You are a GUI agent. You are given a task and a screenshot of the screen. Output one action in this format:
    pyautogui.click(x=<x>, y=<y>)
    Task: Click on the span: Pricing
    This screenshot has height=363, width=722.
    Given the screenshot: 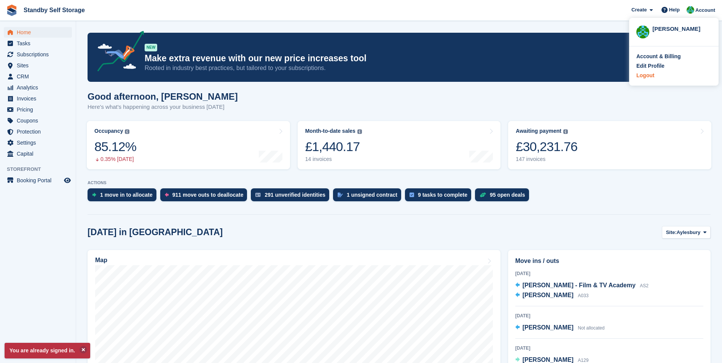 What is the action you would take?
    pyautogui.click(x=40, y=110)
    